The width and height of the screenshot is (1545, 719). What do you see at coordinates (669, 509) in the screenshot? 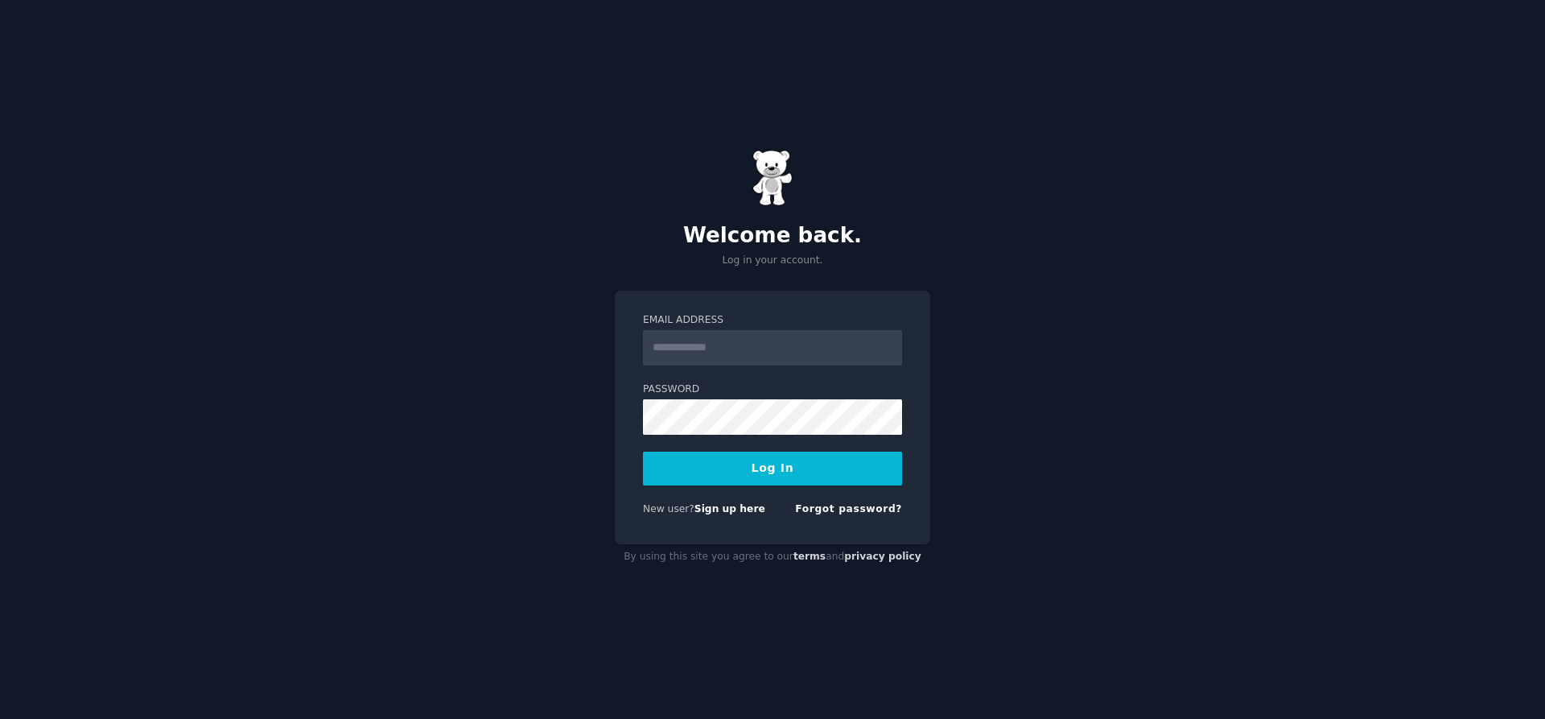
I see `span: New user?` at bounding box center [669, 509].